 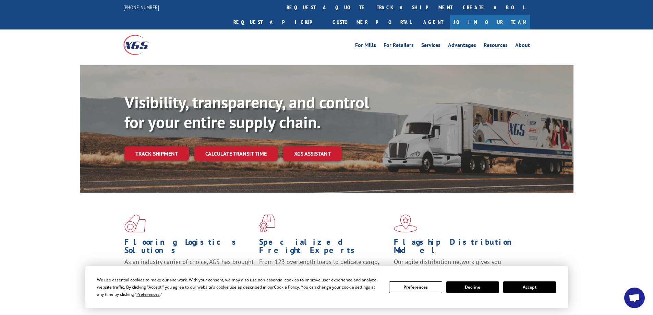 What do you see at coordinates (312, 154) in the screenshot?
I see `a: XGS ASSISTANT` at bounding box center [312, 154].